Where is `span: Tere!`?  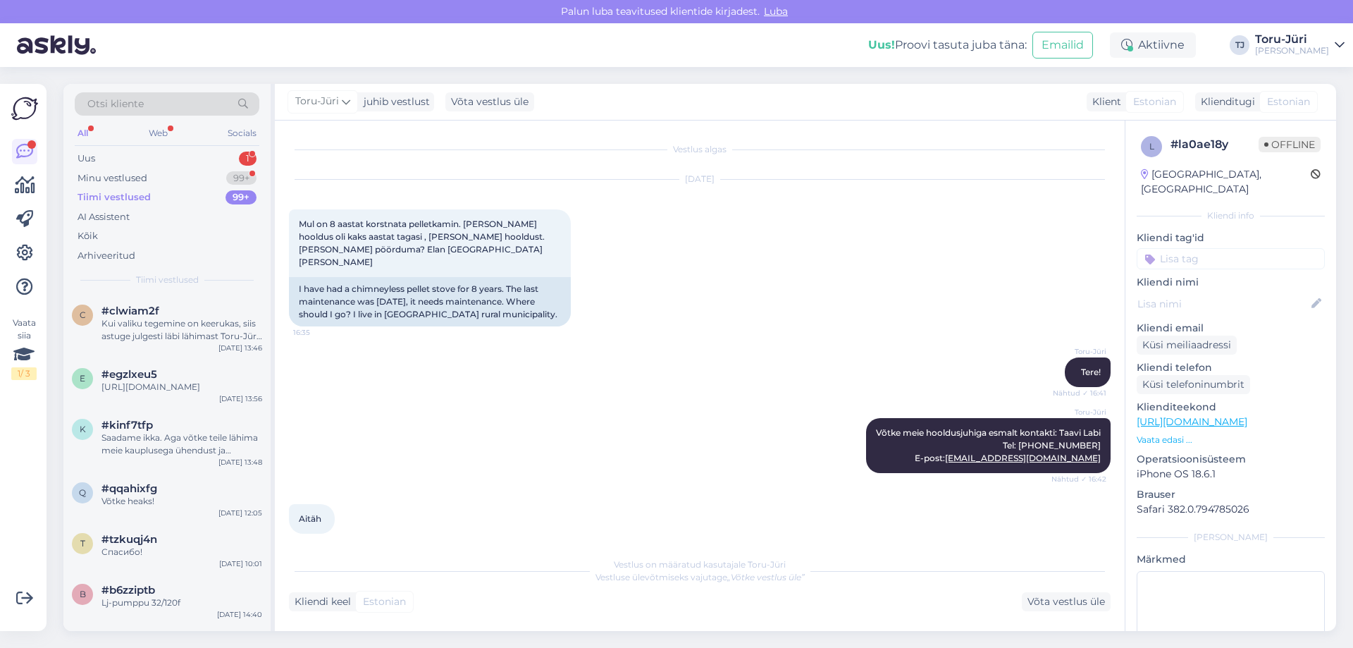
span: Tere! is located at coordinates (1091, 371).